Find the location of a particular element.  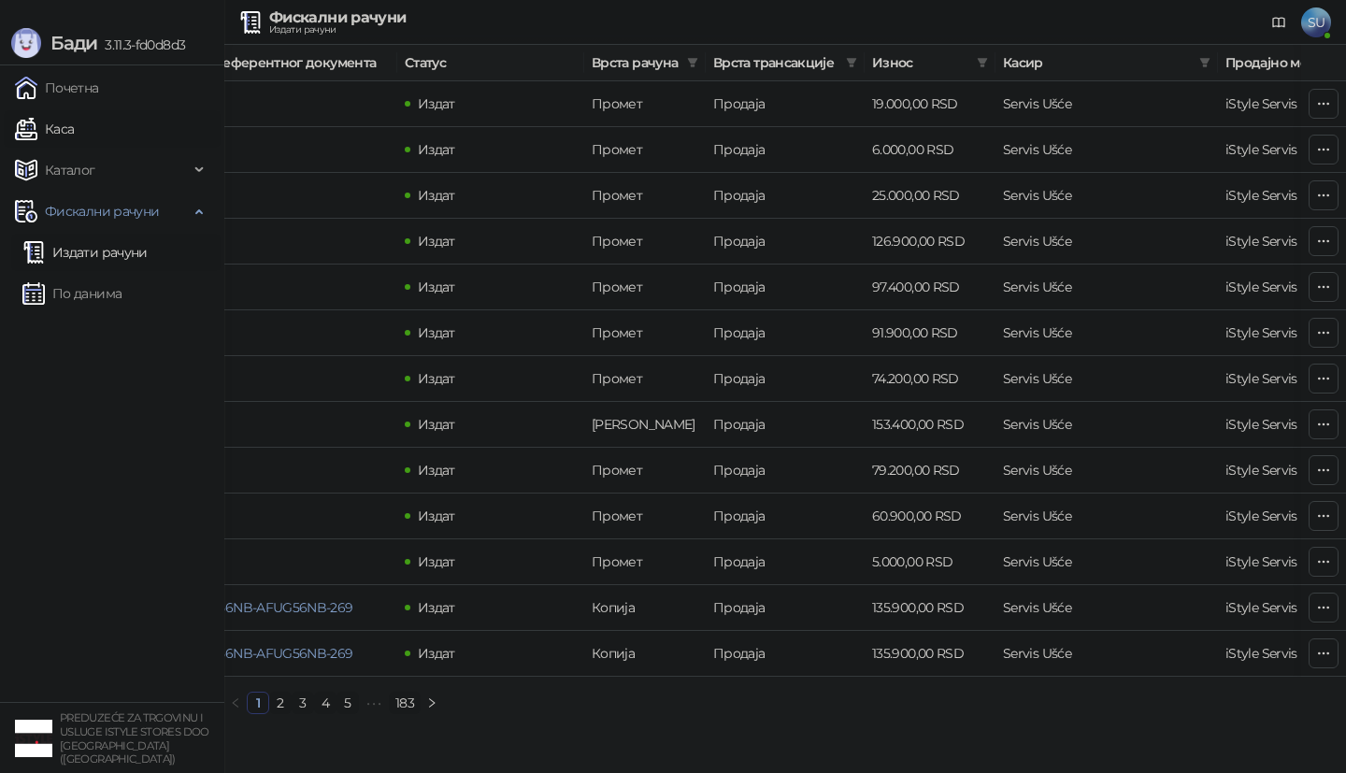

a: Почетна is located at coordinates (57, 88).